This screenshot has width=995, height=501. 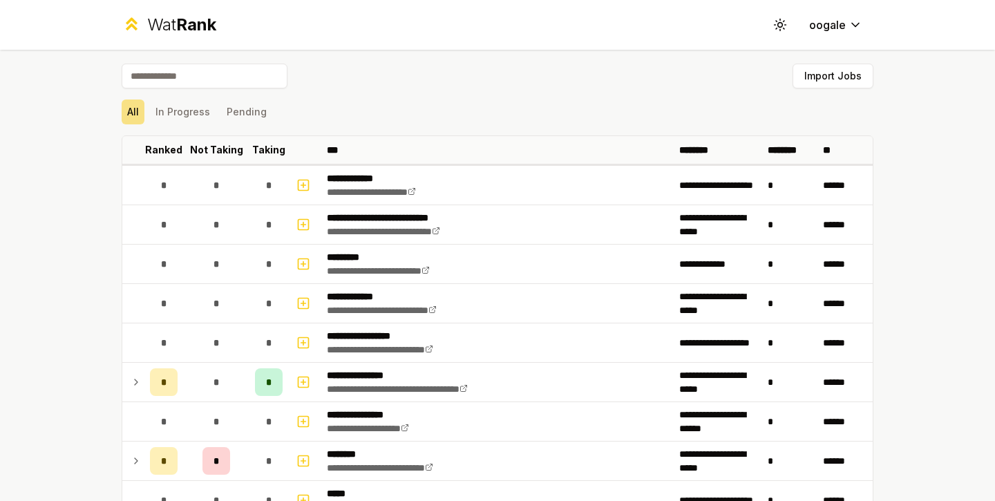 What do you see at coordinates (216, 150) in the screenshot?
I see `p: Not Taking` at bounding box center [216, 150].